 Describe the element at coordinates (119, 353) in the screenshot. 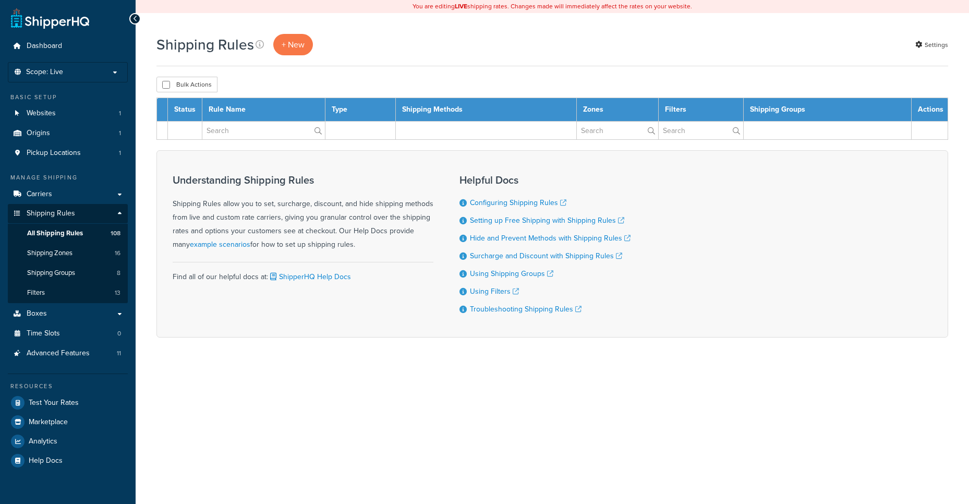

I see `span: 11` at that location.